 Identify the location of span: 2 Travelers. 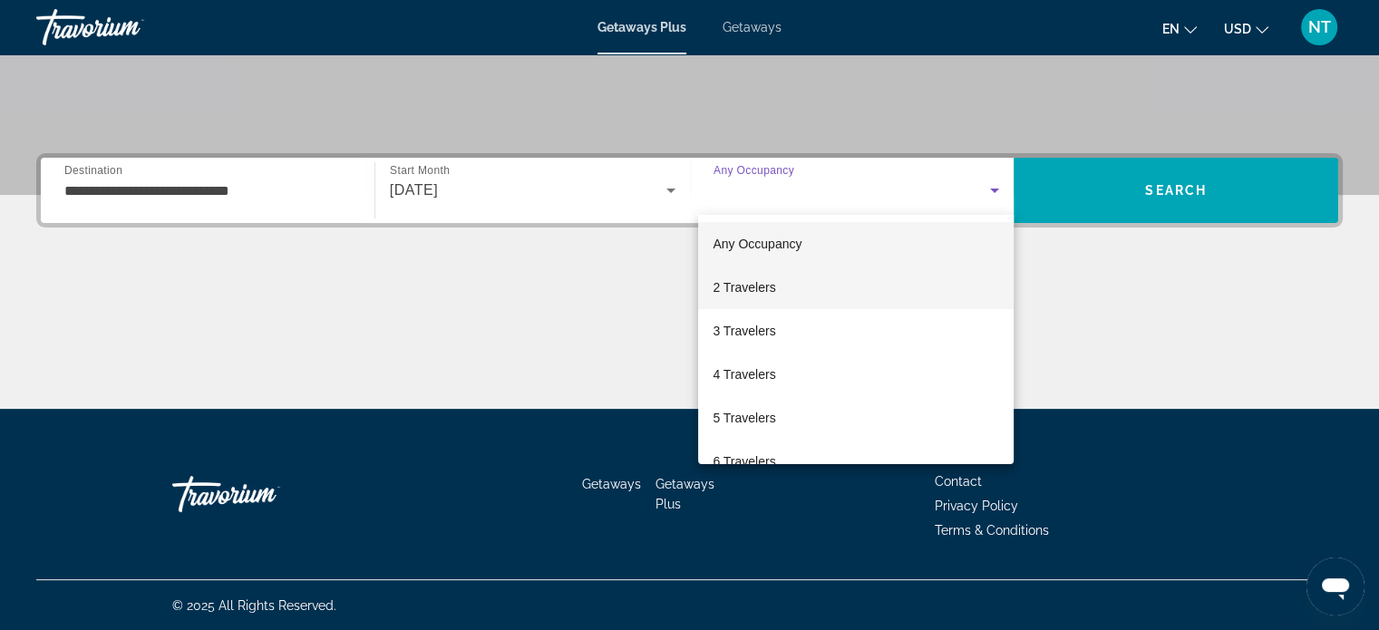
(744, 287).